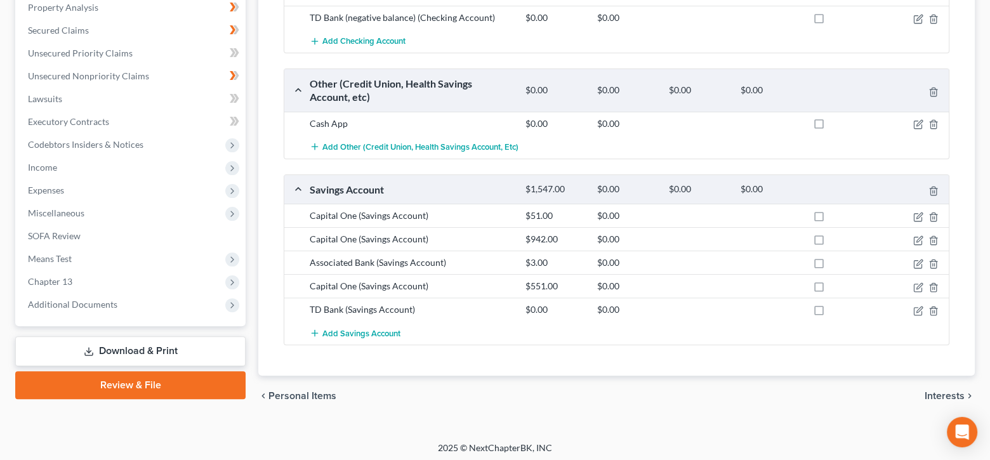  I want to click on div: TD Bank (Savings Account), so click(411, 310).